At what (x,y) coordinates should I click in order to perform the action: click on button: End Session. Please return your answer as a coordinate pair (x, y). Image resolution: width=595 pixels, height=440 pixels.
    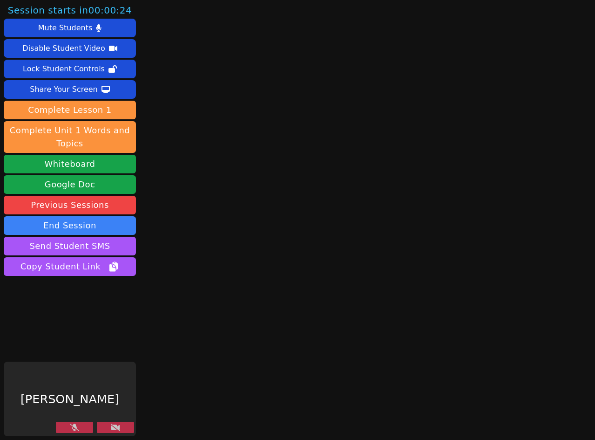
    Looking at the image, I should click on (70, 225).